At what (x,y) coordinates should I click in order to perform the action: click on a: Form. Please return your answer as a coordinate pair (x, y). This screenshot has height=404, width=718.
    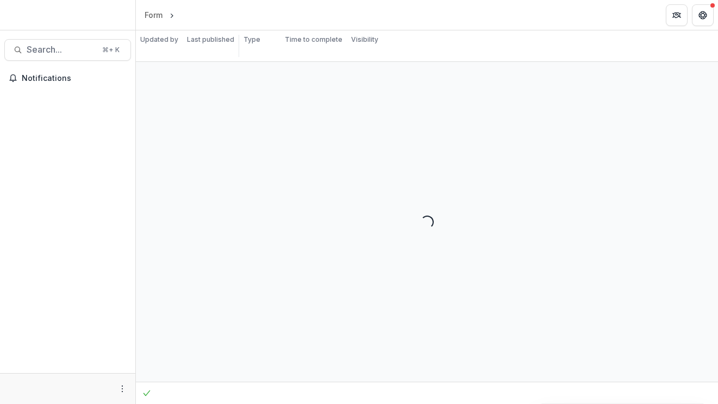
    Looking at the image, I should click on (153, 15).